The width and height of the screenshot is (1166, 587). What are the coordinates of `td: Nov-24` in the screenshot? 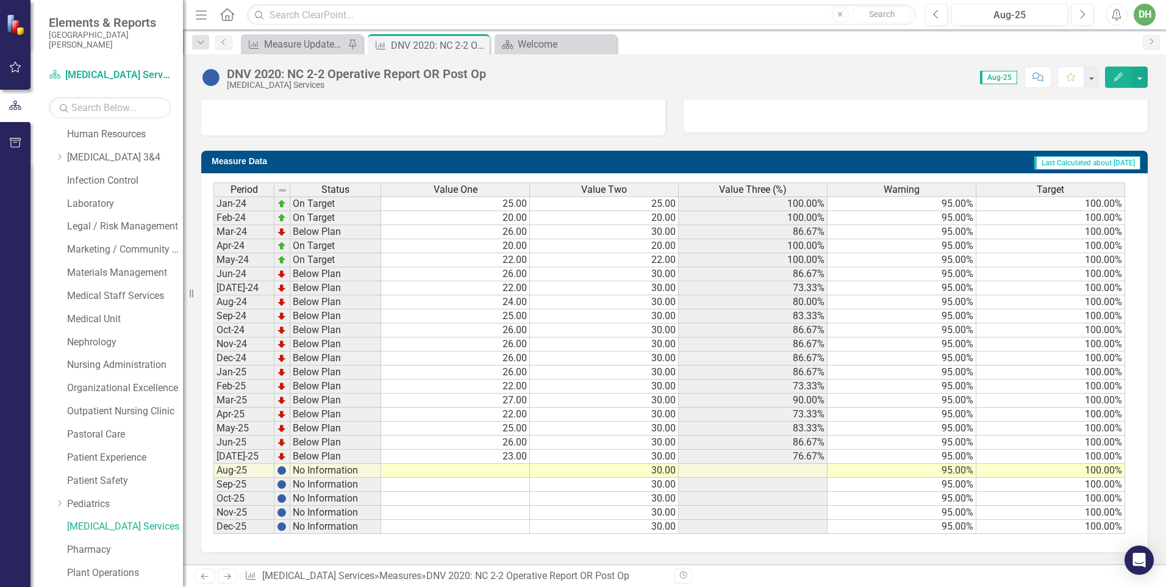 It's located at (244, 344).